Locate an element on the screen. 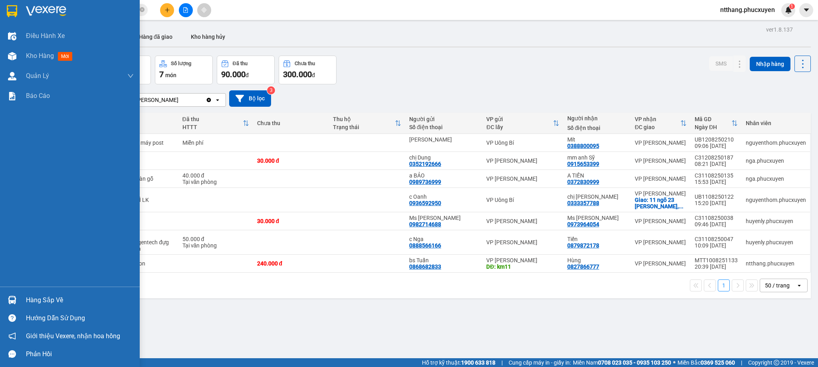 Image resolution: width=818 pixels, height=367 pixels. img: solution-icon is located at coordinates (12, 96).